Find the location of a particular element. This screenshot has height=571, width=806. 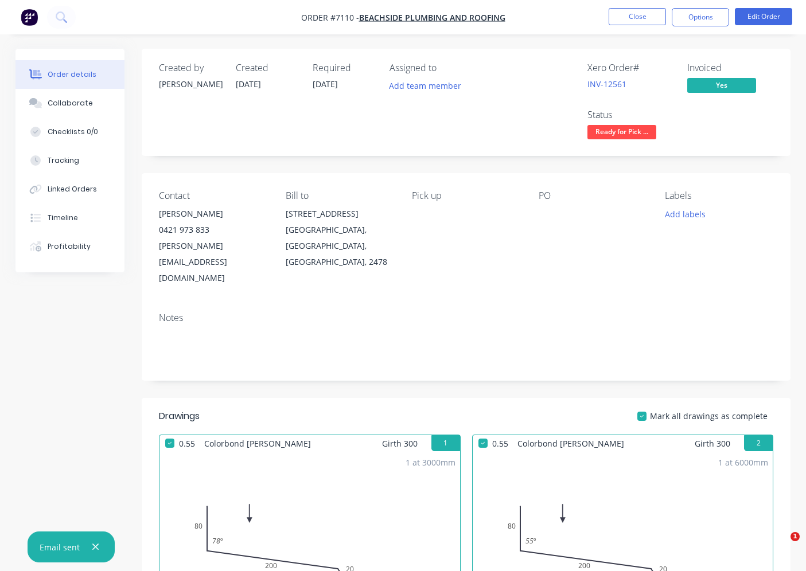

div: Labels is located at coordinates (719, 196).